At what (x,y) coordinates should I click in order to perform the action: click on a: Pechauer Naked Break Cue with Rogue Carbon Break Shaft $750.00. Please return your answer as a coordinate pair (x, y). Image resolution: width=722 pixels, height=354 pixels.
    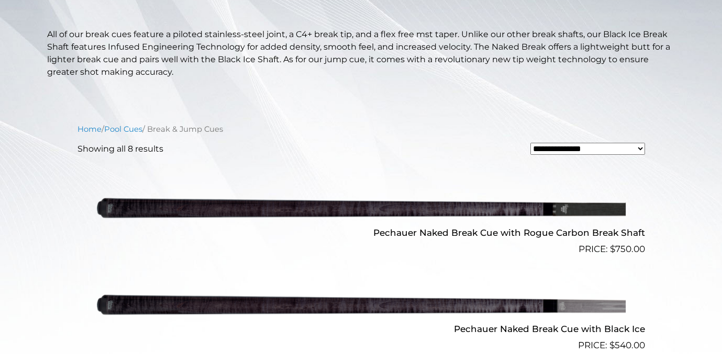
    Looking at the image, I should click on (361, 210).